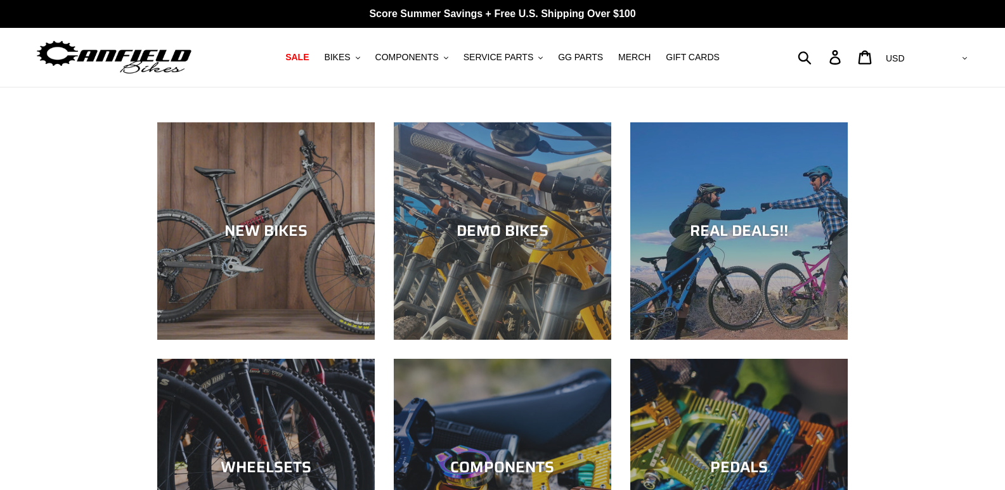  I want to click on span: SERVICE PARTS, so click(498, 57).